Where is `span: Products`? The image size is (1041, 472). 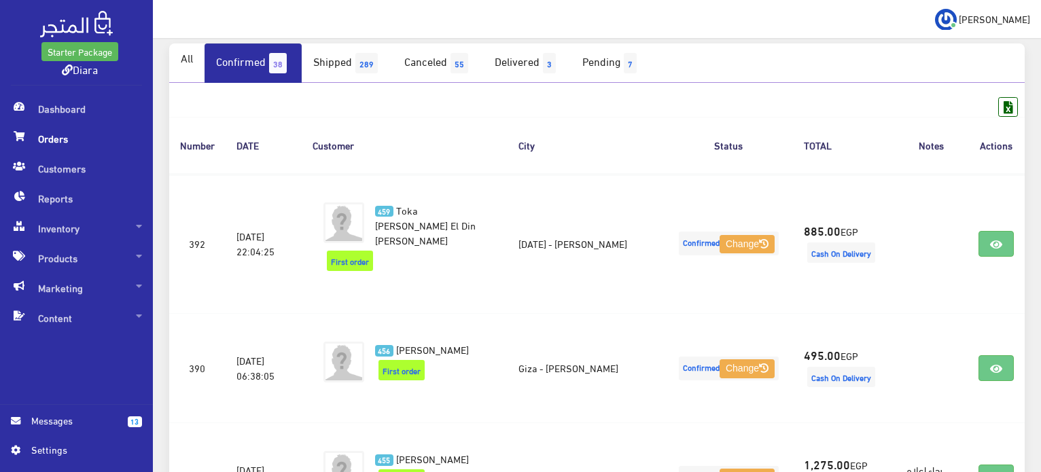 span: Products is located at coordinates (76, 258).